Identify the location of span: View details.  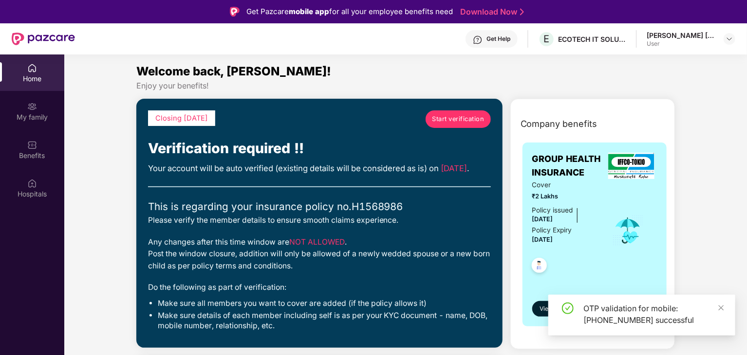
(556, 309).